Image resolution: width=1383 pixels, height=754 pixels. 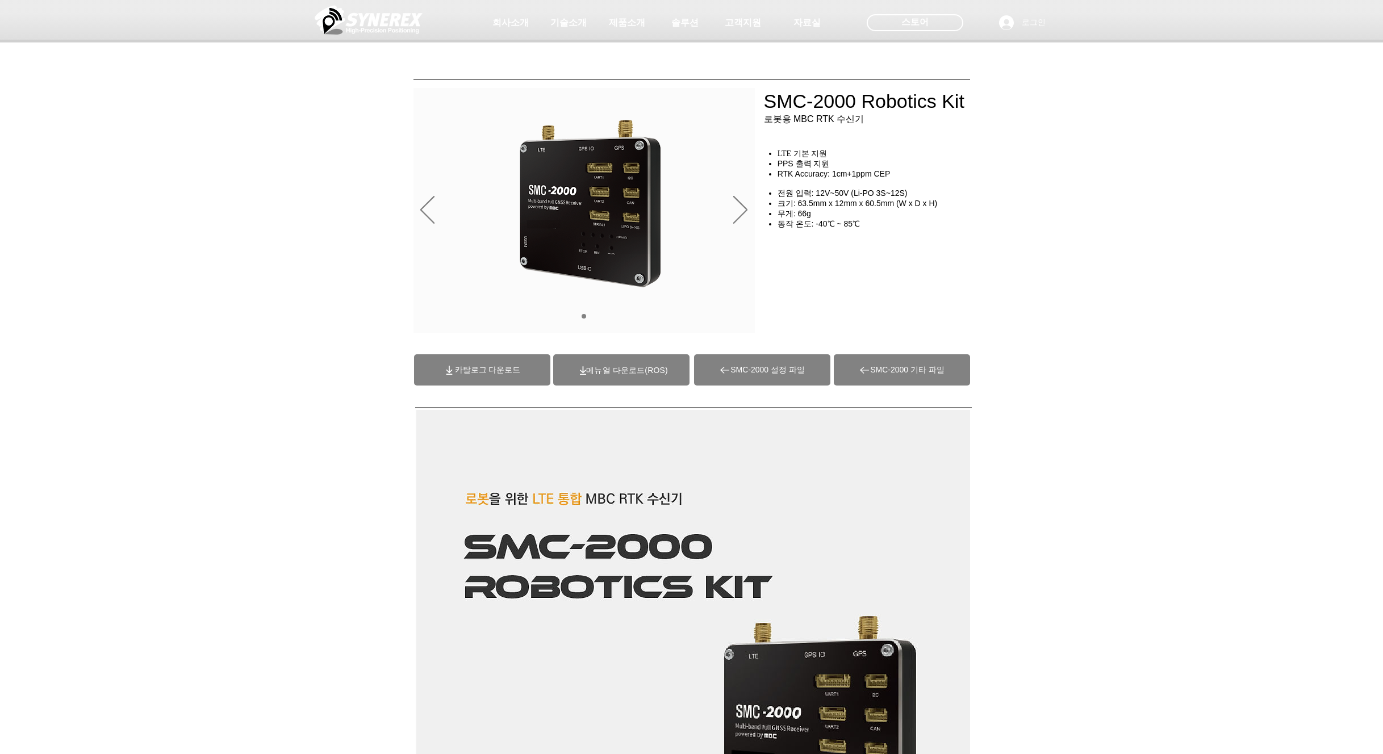 I want to click on a: SMC-2000 기타 파일, so click(x=902, y=370).